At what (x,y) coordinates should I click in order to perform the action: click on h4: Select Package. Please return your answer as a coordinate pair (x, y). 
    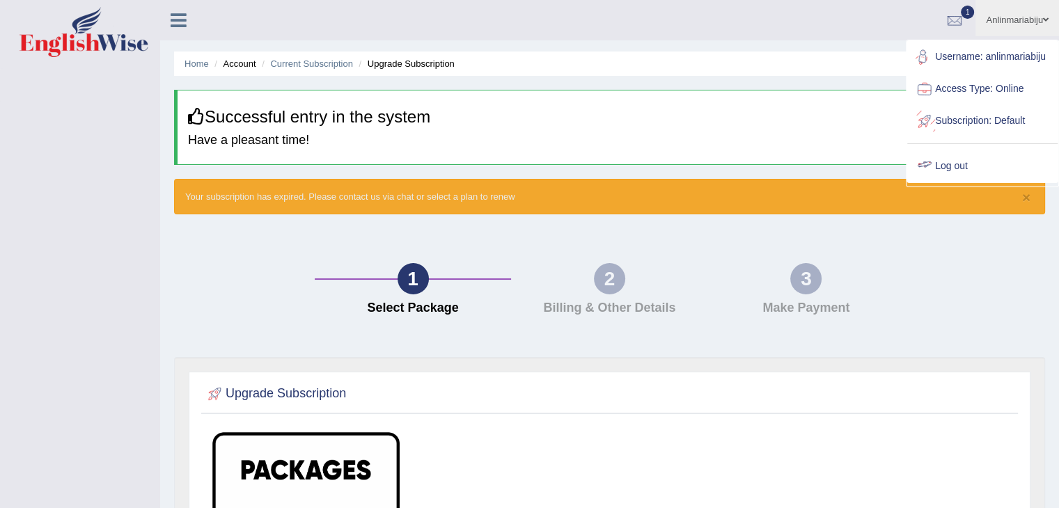
    Looking at the image, I should click on (413, 308).